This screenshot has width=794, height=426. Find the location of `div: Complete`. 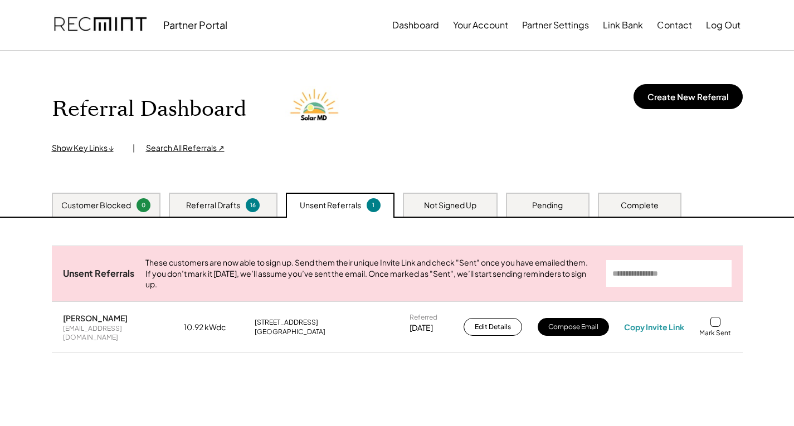

div: Complete is located at coordinates (640, 206).